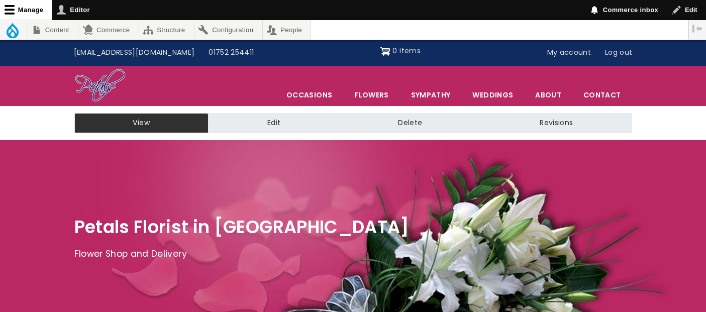  I want to click on nav: Tabs, so click(353, 123).